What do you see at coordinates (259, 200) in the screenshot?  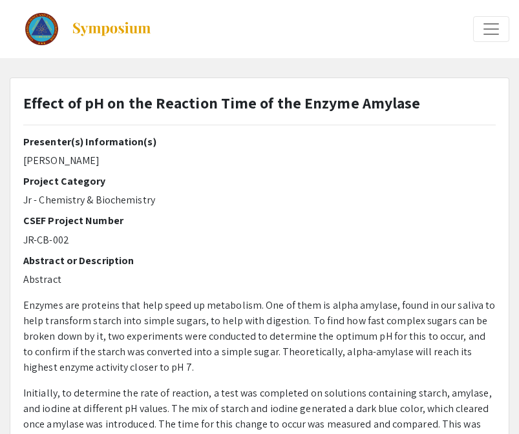 I see `p: Jr - Chemistry & Biochemistry` at bounding box center [259, 200].